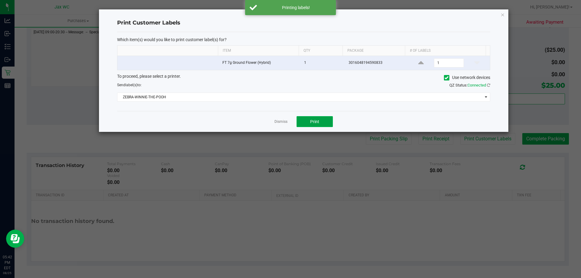 The height and width of the screenshot is (278, 581). What do you see at coordinates (323, 63) in the screenshot?
I see `td: 1` at bounding box center [323, 63].